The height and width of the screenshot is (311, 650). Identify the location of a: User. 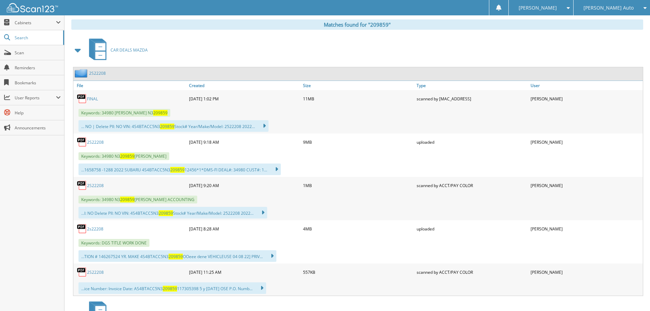
(585, 85).